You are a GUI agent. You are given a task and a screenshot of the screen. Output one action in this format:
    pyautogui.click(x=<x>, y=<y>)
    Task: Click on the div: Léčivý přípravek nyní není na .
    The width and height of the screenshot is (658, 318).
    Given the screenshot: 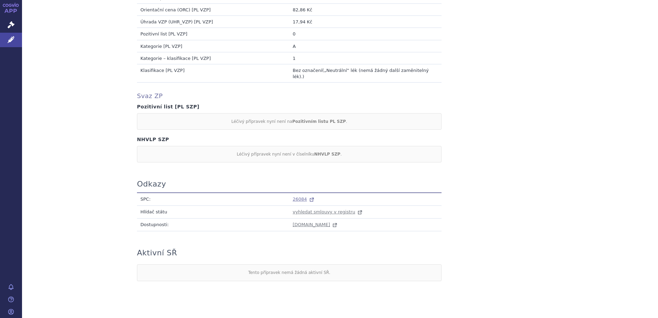 What is the action you would take?
    pyautogui.click(x=289, y=121)
    